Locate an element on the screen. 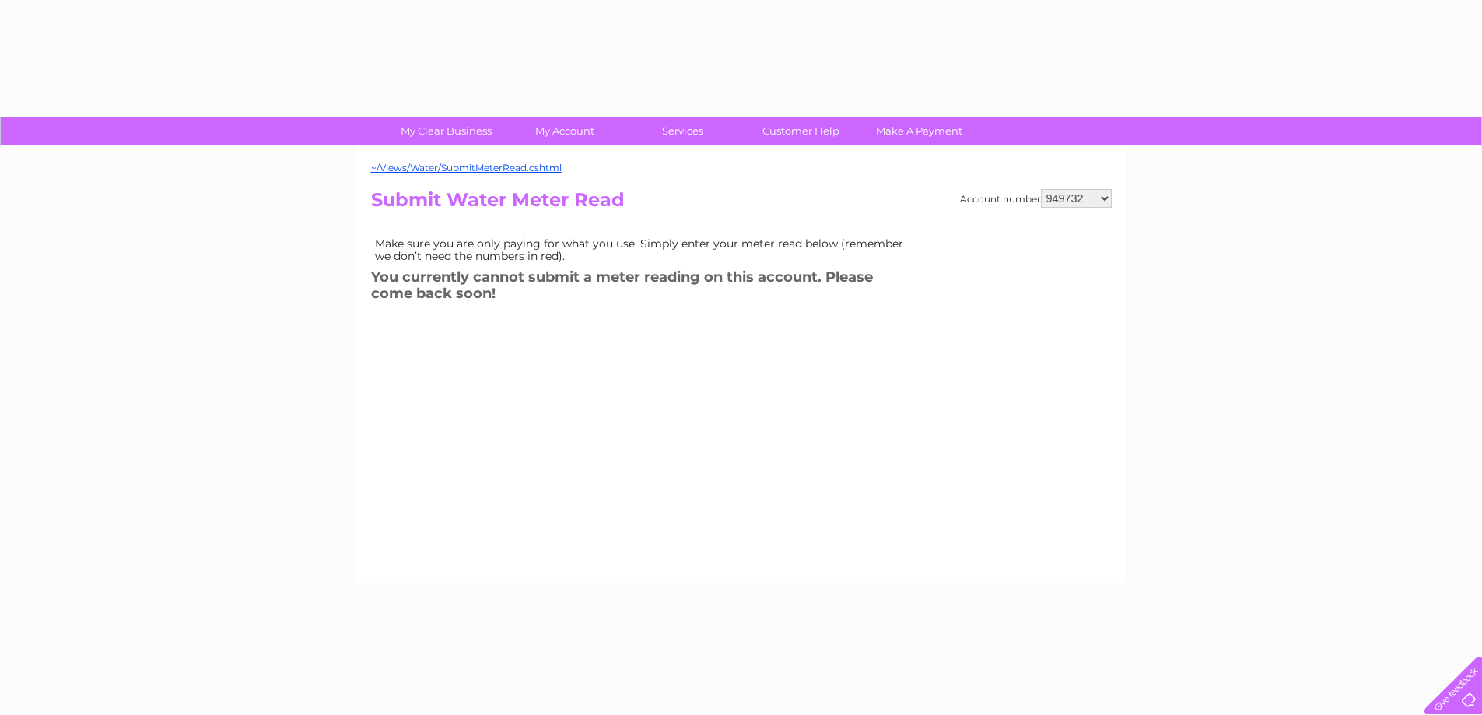 The image size is (1482, 715). a: My Account is located at coordinates (564, 131).